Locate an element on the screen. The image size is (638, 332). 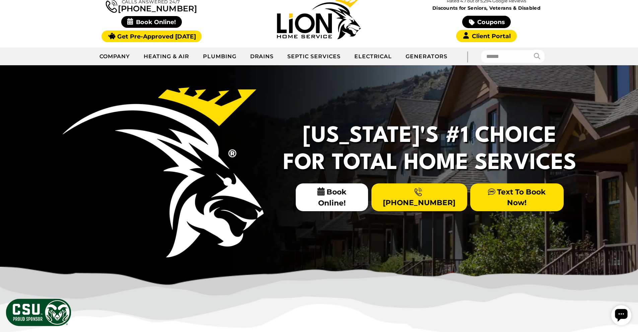
a: Text To Book Now! is located at coordinates (517, 197).